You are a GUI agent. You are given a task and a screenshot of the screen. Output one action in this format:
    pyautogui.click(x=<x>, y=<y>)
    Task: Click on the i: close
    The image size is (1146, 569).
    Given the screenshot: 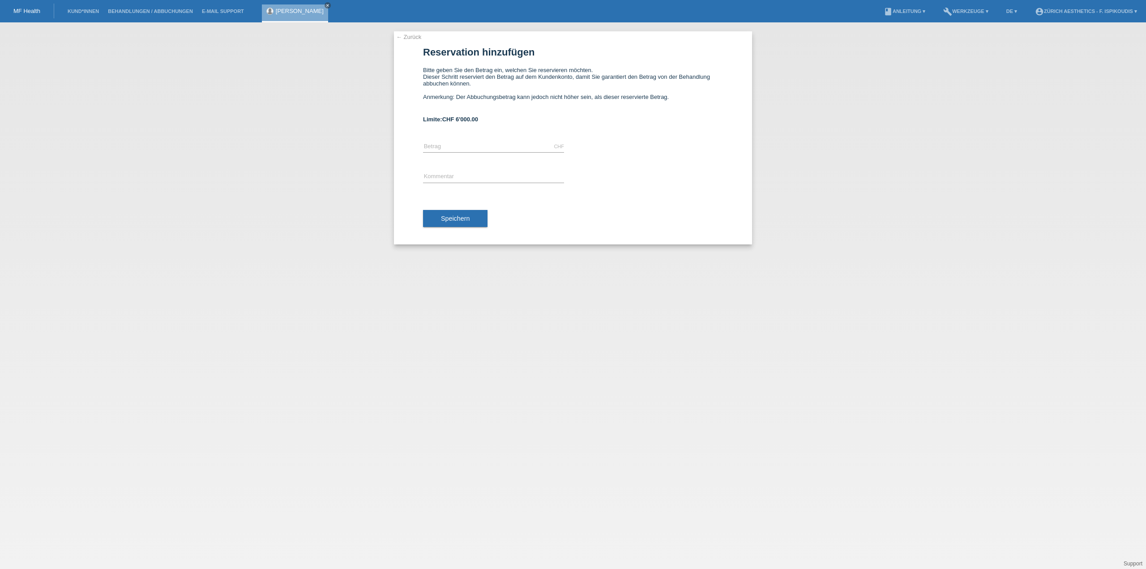 What is the action you would take?
    pyautogui.click(x=328, y=5)
    